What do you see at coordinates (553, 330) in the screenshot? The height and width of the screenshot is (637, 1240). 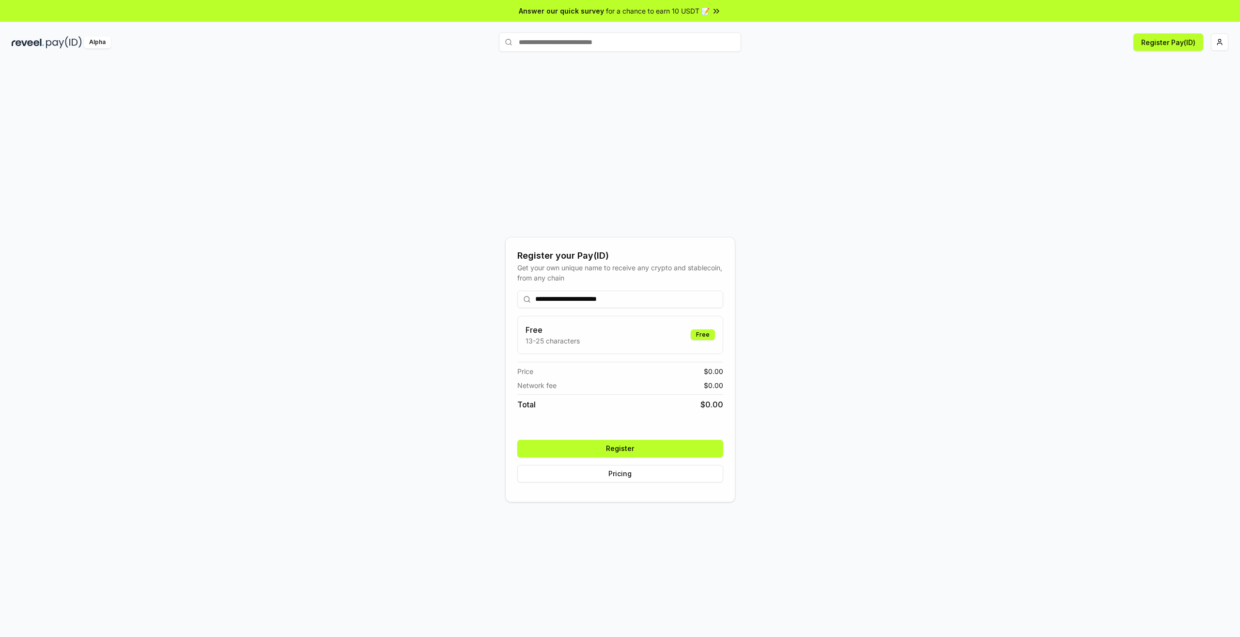 I see `h3: Free` at bounding box center [553, 330].